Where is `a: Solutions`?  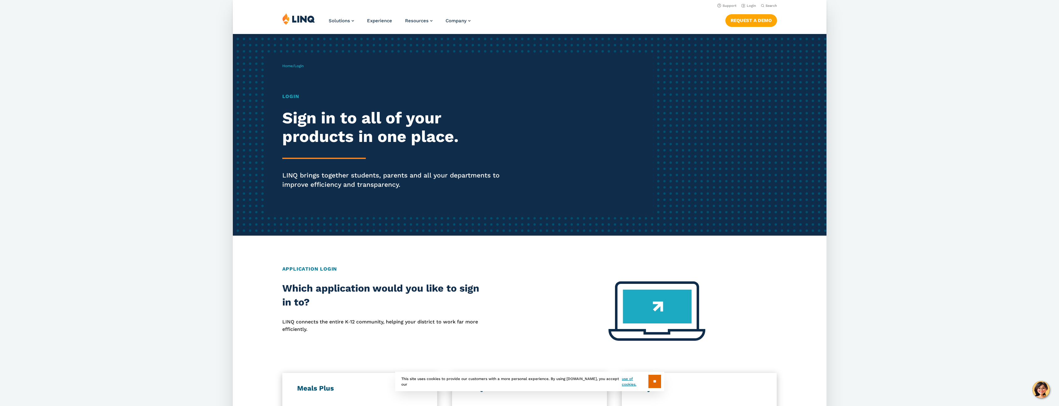
a: Solutions is located at coordinates (341, 21).